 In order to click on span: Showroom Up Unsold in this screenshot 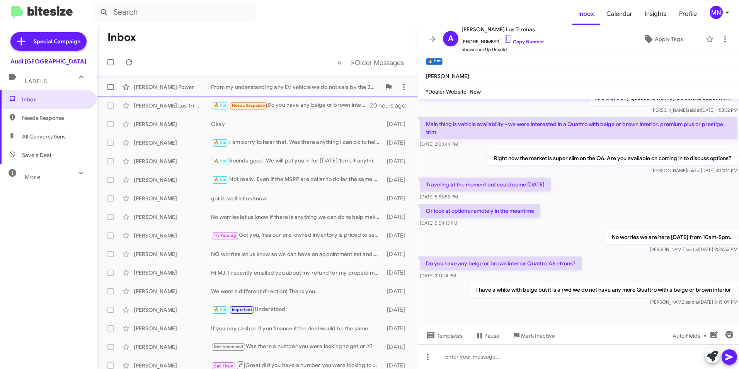, I will do `click(503, 49)`.